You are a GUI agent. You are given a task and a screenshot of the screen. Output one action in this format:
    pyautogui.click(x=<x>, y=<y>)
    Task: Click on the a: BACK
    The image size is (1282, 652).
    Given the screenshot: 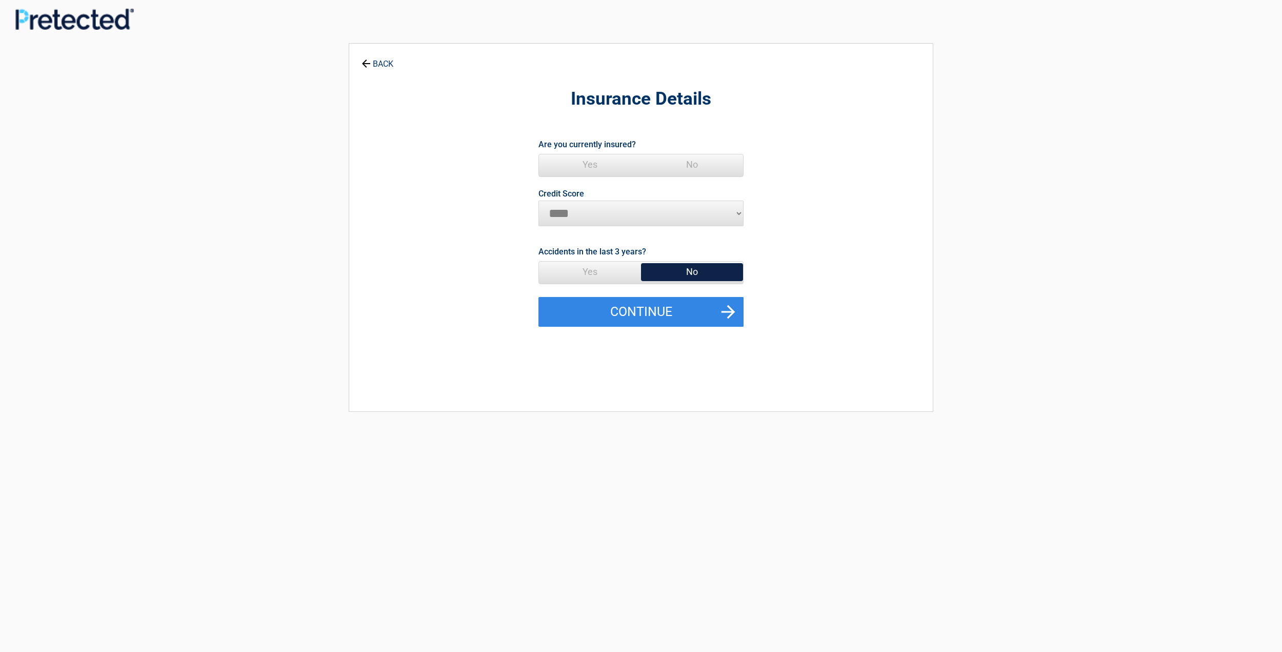 What is the action you would take?
    pyautogui.click(x=377, y=59)
    